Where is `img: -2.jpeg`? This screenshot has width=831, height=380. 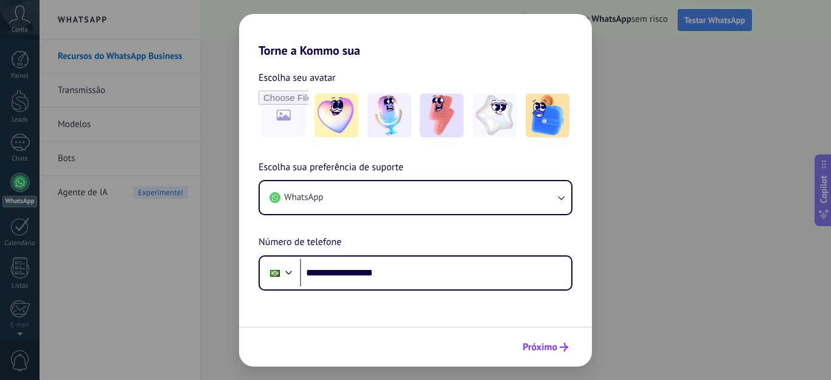
img: -2.jpeg is located at coordinates (389, 116).